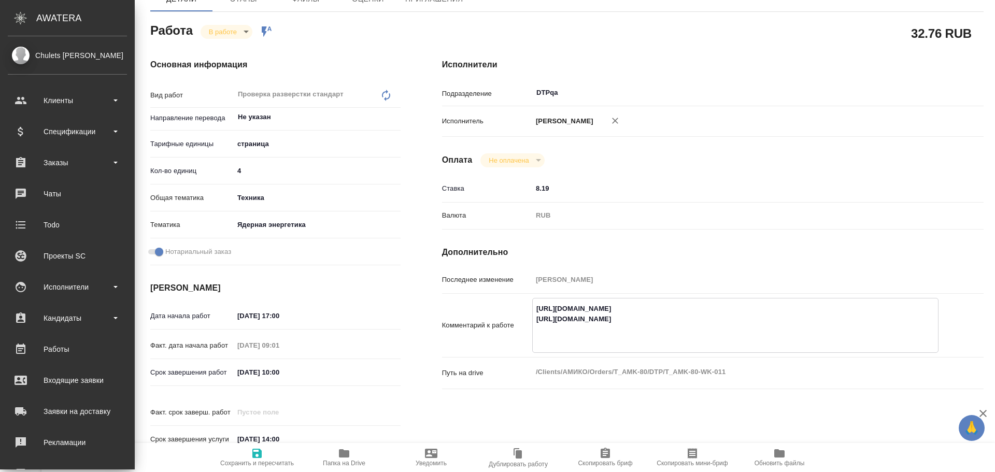 The width and height of the screenshot is (995, 472). Describe the element at coordinates (692, 457) in the screenshot. I see `button: Скопировать мини-бриф` at that location.